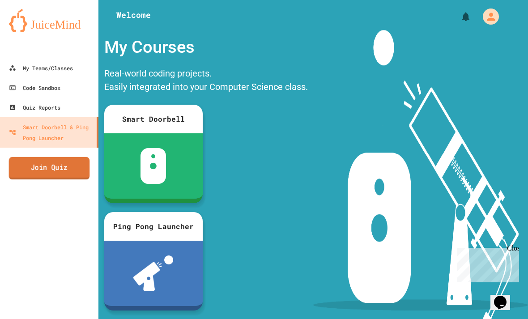 This screenshot has width=528, height=319. Describe the element at coordinates (153, 166) in the screenshot. I see `img: sdb-white.svg` at that location.